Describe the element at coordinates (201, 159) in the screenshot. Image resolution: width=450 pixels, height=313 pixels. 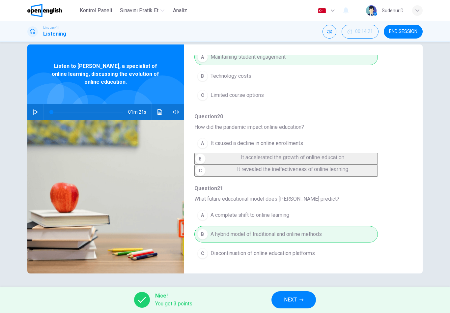
I see `div: B` at that location.